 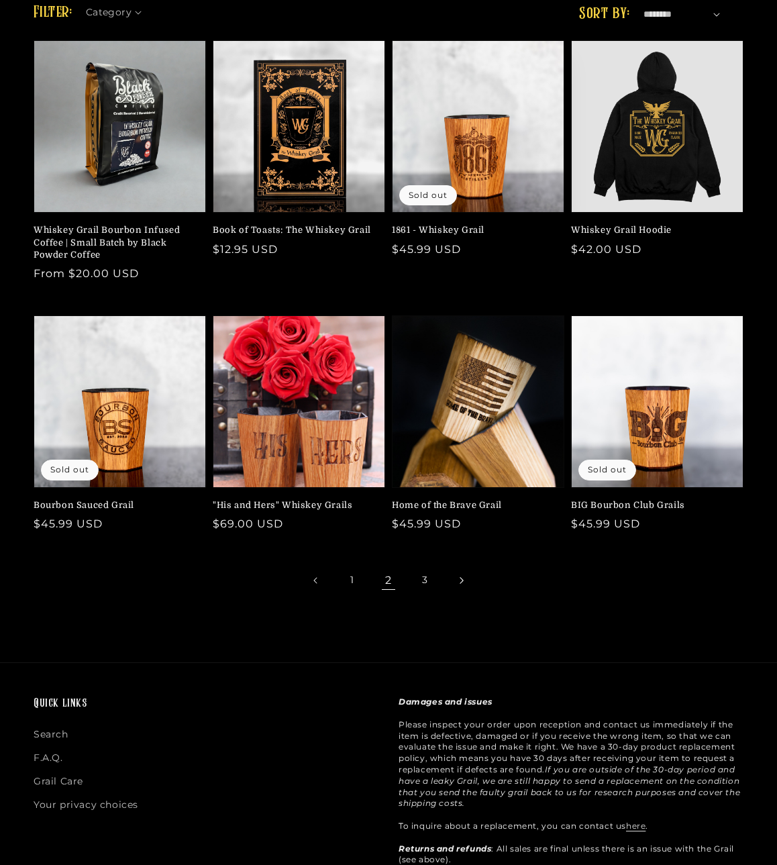 I want to click on a: Page 3, so click(x=425, y=581).